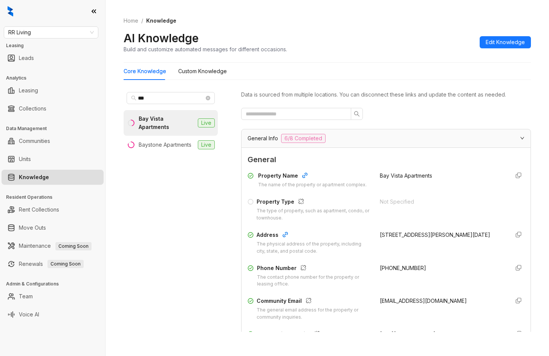 This screenshot has width=549, height=356. I want to click on span: Edit Knowledge, so click(506, 42).